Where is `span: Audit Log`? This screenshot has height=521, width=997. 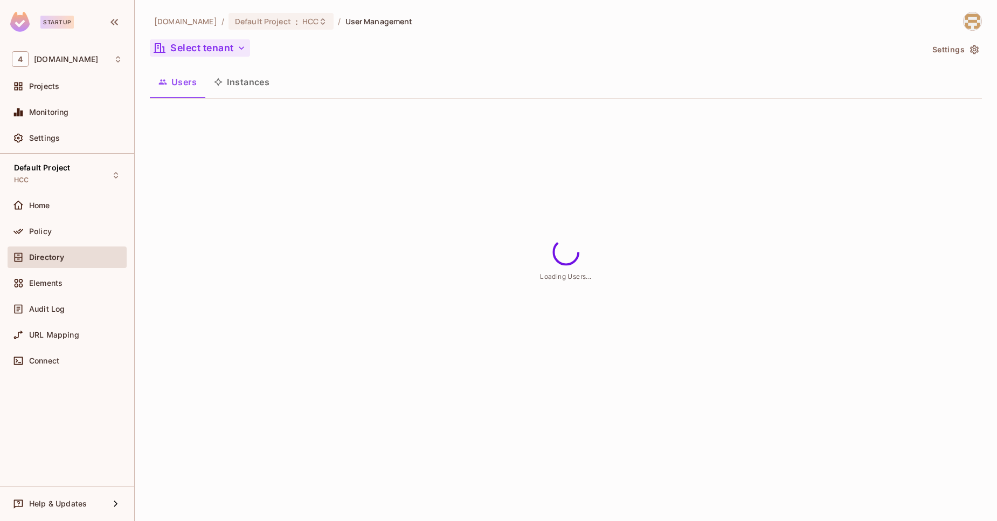 span: Audit Log is located at coordinates (47, 309).